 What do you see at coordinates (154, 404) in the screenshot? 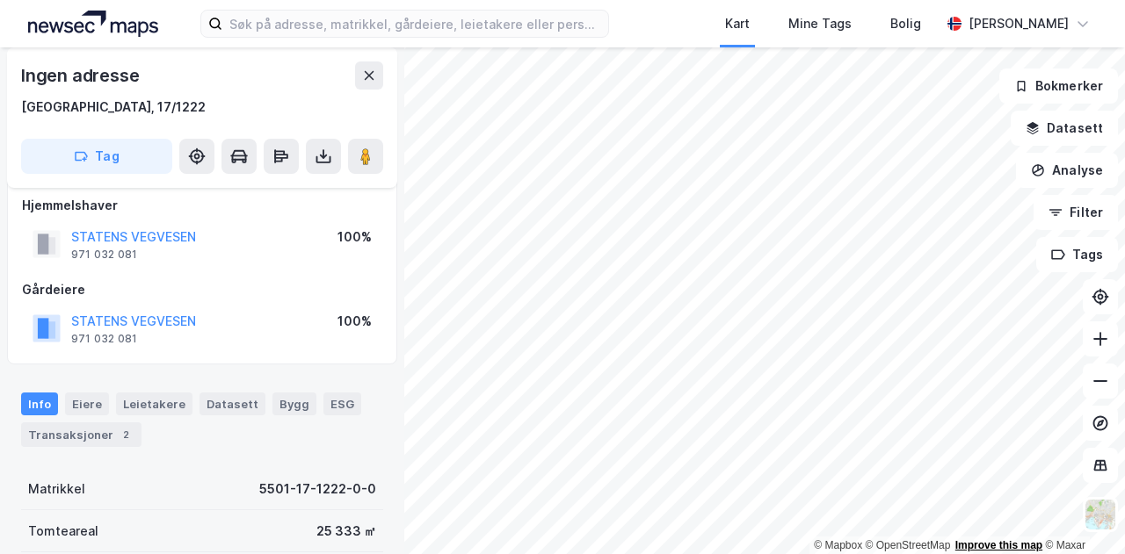
I see `div: Leietakere` at bounding box center [154, 404].